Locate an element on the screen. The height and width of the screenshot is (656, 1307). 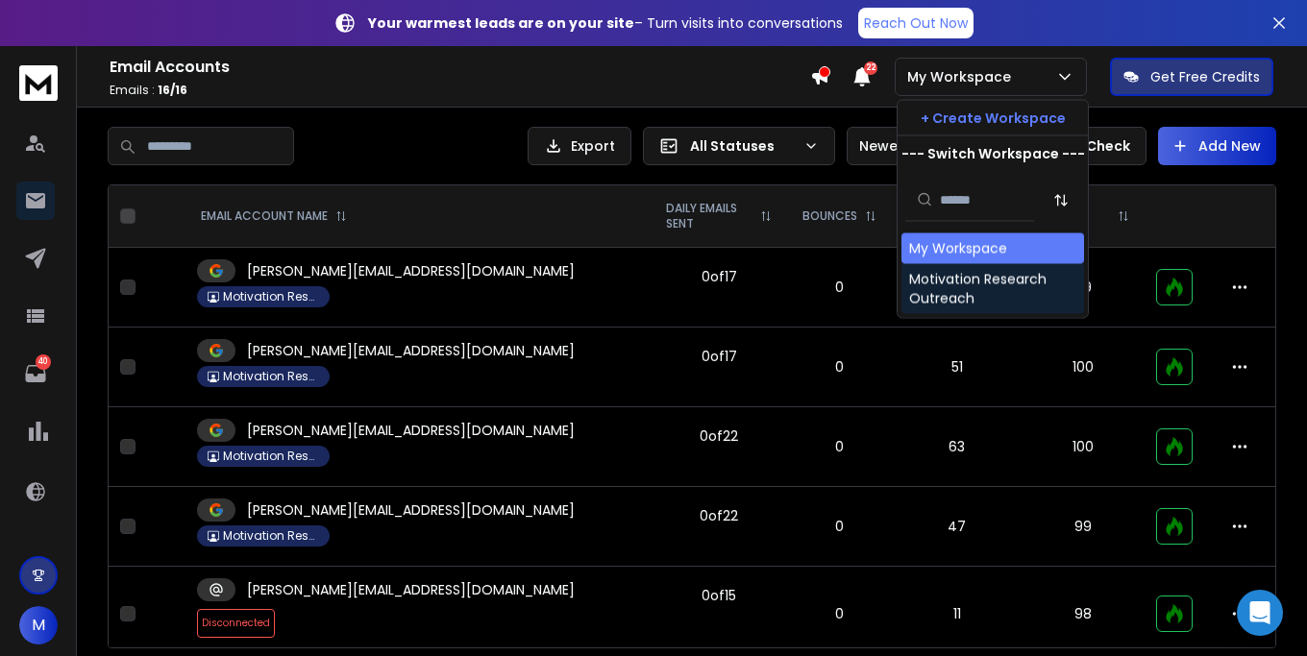
span: 22 is located at coordinates (871, 68).